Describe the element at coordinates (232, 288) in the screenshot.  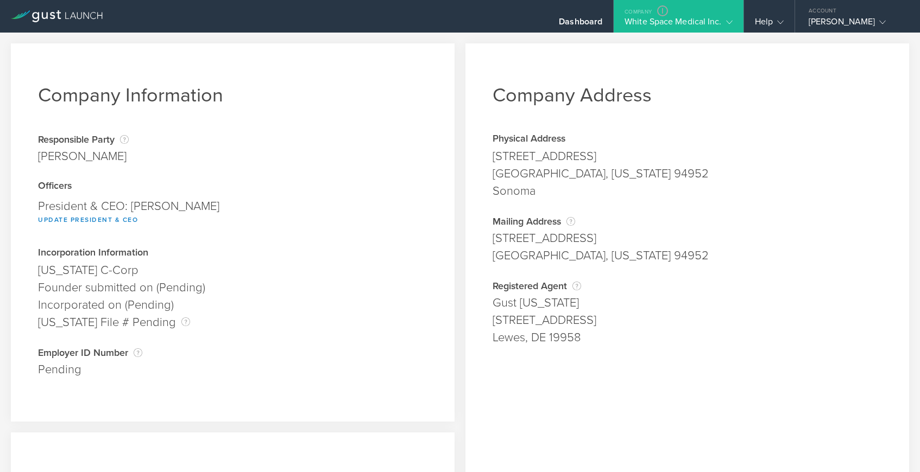
I see `div: Founder submitted on (Pending)` at that location.